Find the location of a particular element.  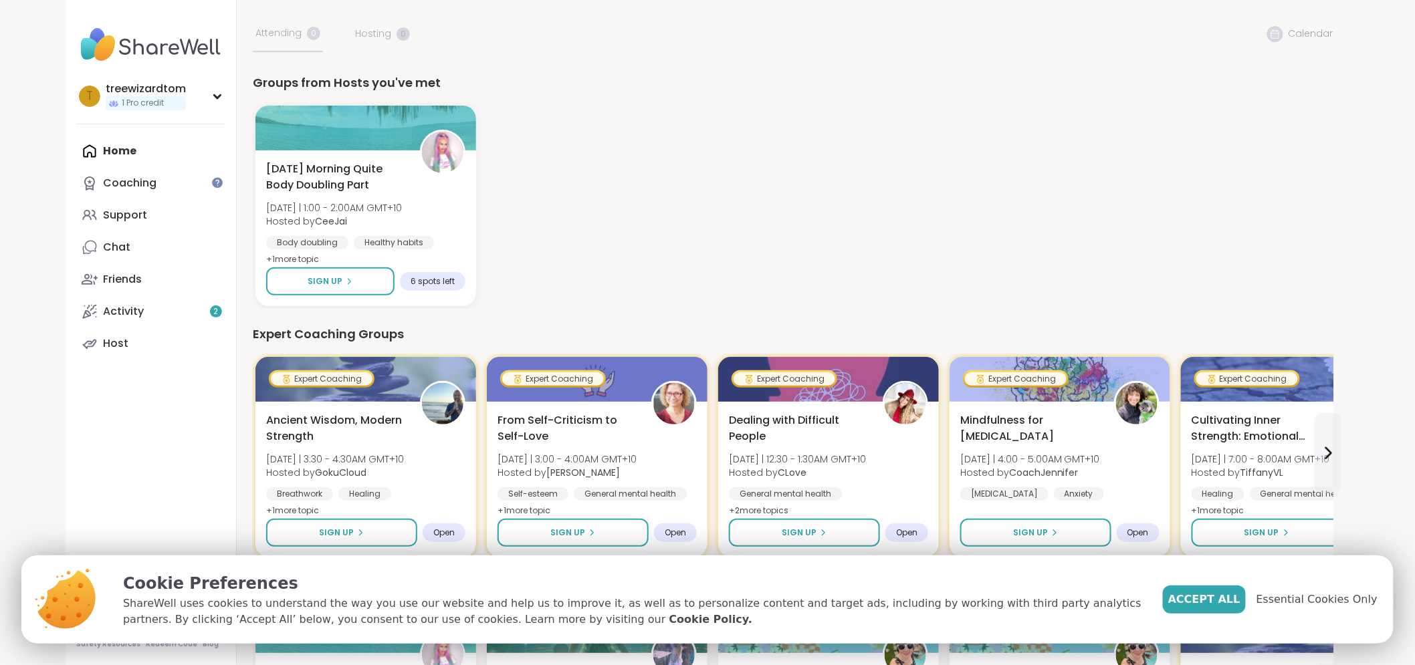

a: Chat is located at coordinates (150, 247).